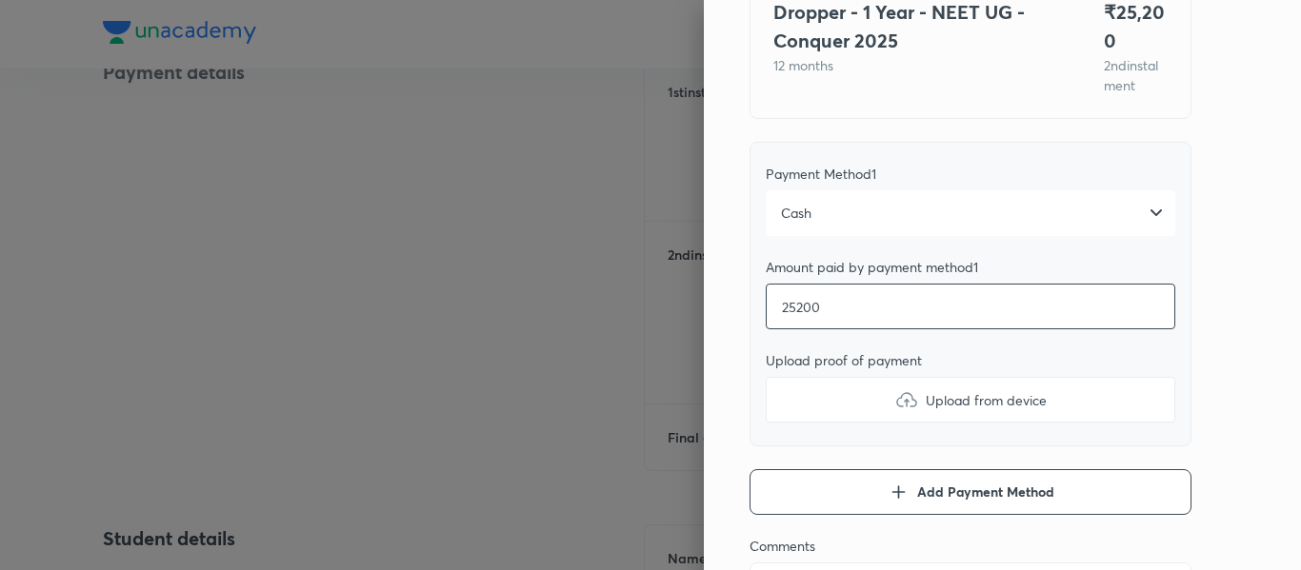 This screenshot has width=1301, height=570. What do you see at coordinates (970, 361) in the screenshot?
I see `div: Upload proof of payment` at bounding box center [970, 361].